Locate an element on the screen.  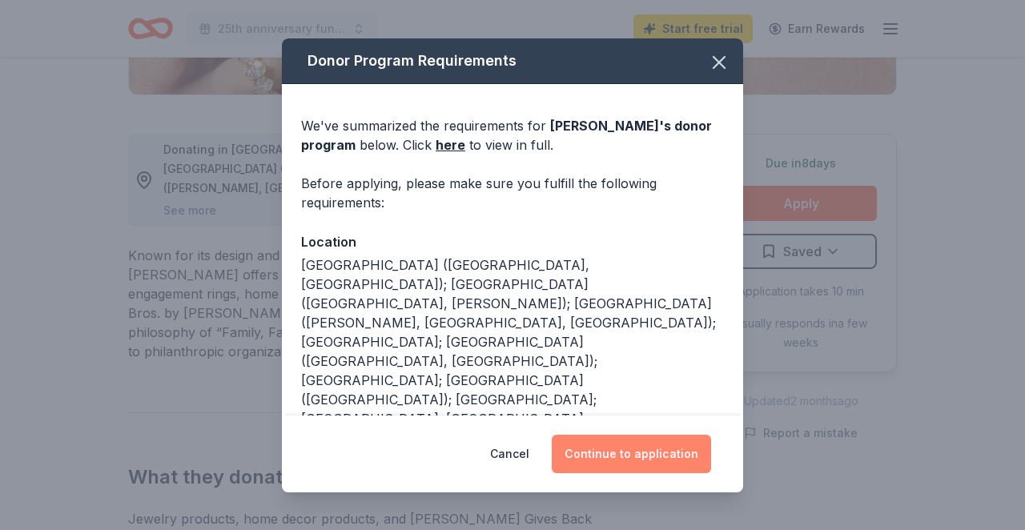
div: We've summarized the requirements for below. Click to view in full. is located at coordinates (513, 135).